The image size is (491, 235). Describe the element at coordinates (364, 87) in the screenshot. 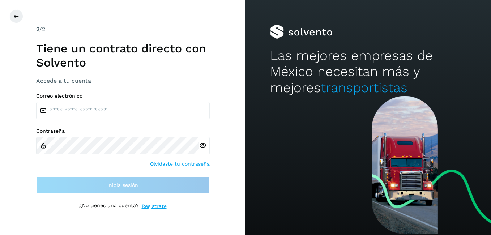

I see `span: transportistas` at that location.